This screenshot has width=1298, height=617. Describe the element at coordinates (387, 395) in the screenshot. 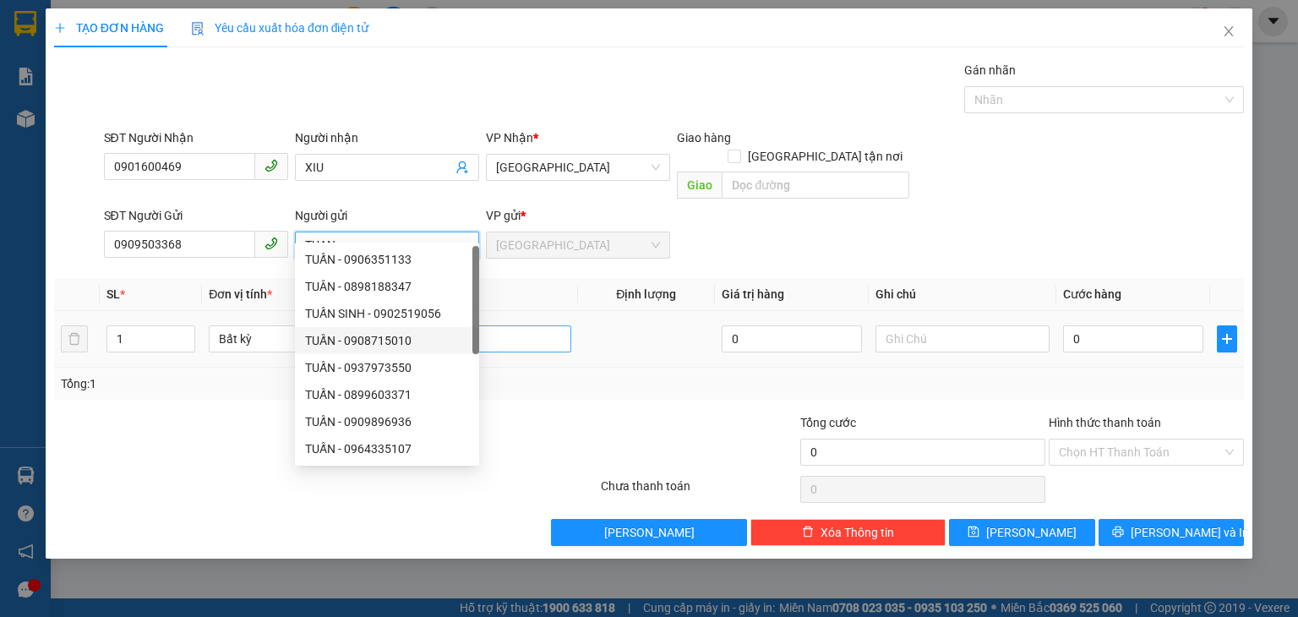

I see `div: TUẤN - 0899603371` at that location.